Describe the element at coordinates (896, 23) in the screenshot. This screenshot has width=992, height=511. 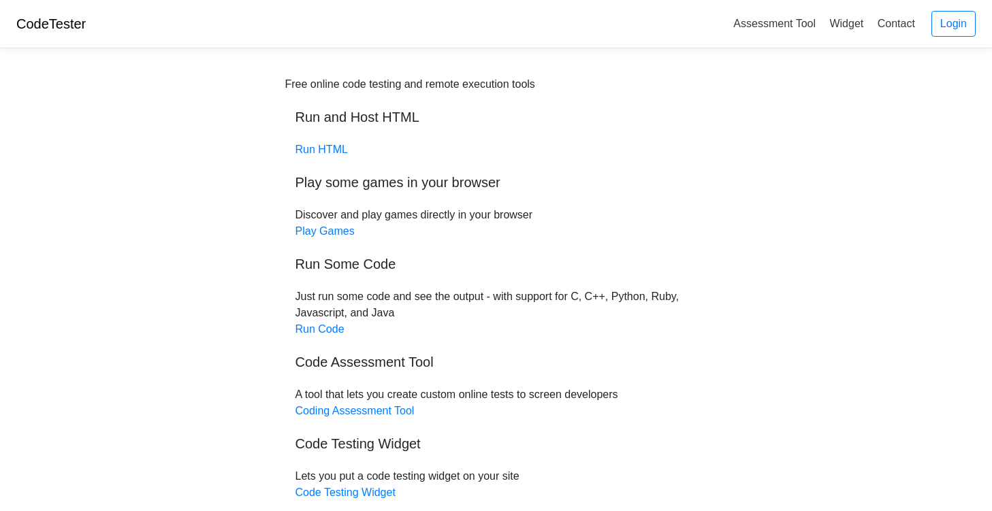
I see `a: Contact` at that location.